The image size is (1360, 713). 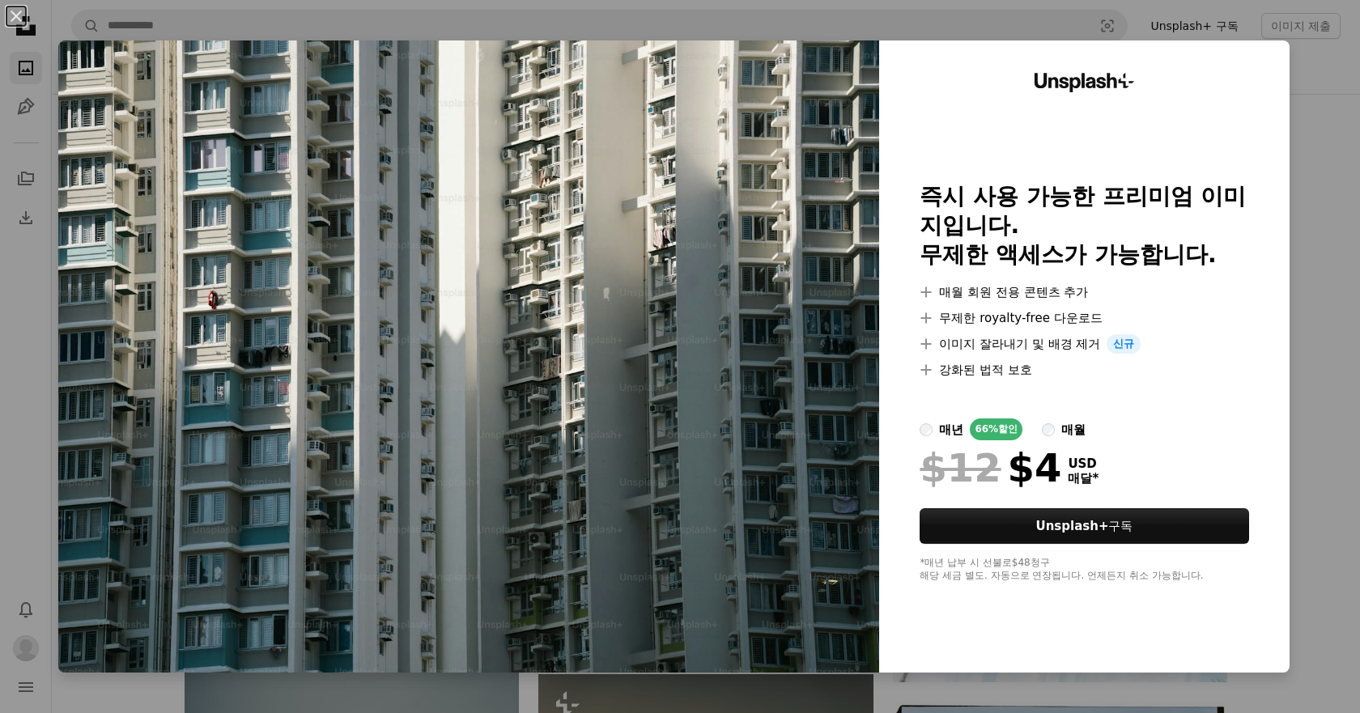 What do you see at coordinates (1084, 292) in the screenshot?
I see `li: 매월 회원 전용 콘텐츠 추가` at bounding box center [1084, 292].